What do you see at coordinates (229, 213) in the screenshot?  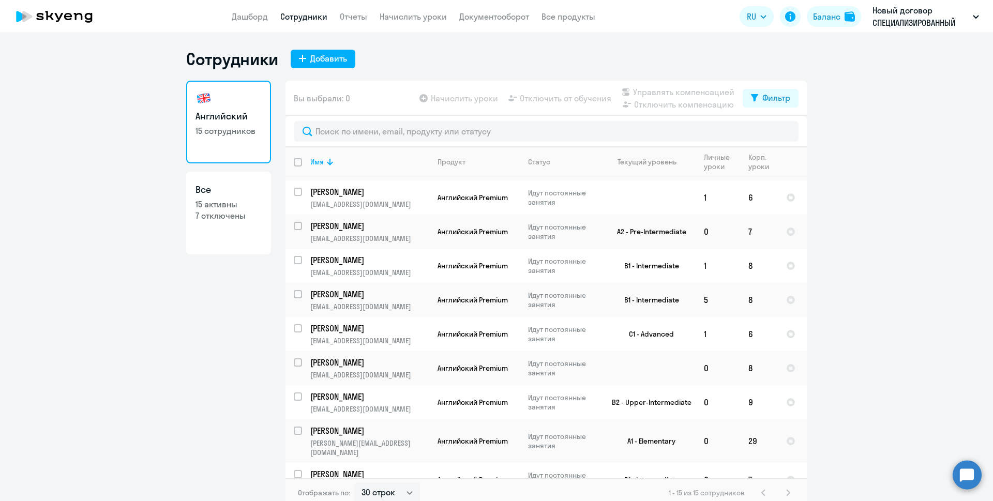 I see `a: Все15 активны7 отключены` at bounding box center [229, 213].